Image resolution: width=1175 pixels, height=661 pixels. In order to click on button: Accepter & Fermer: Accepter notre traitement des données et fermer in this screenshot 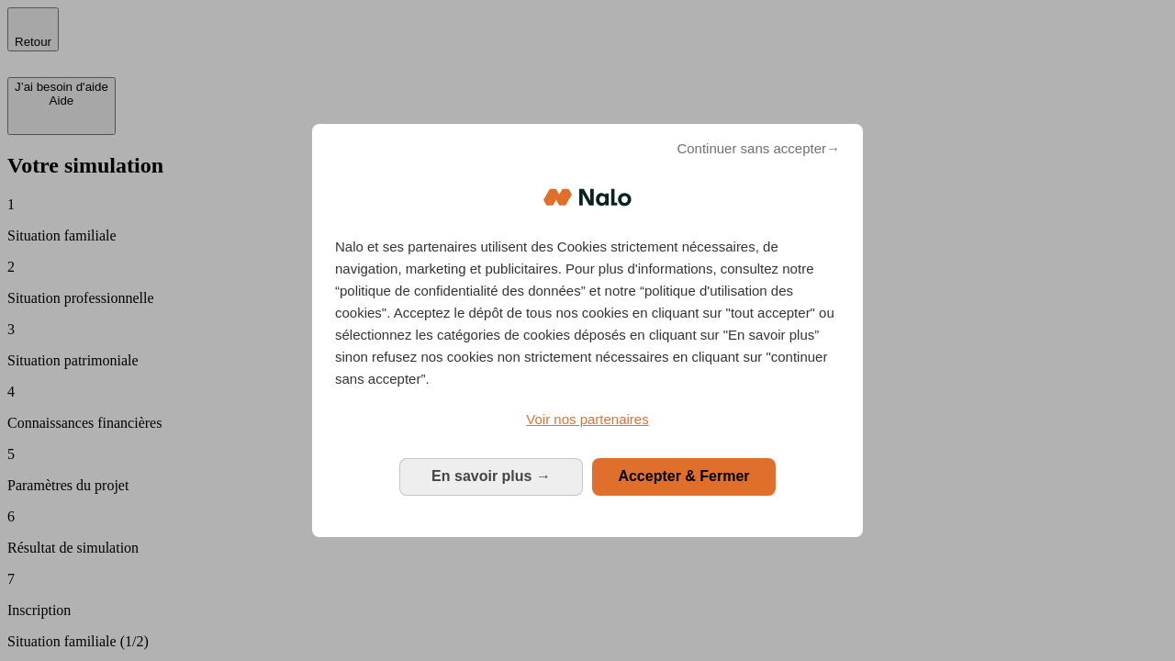, I will do `click(684, 477)`.